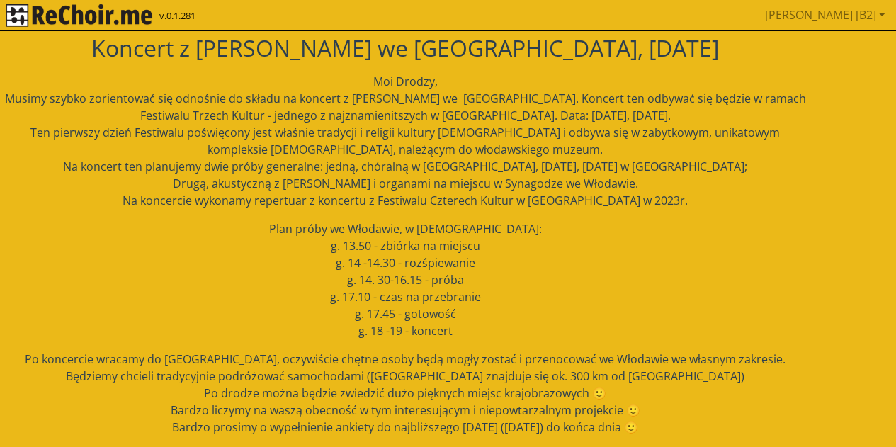 The image size is (896, 447). What do you see at coordinates (177, 16) in the screenshot?
I see `span: v.0.1.281` at bounding box center [177, 16].